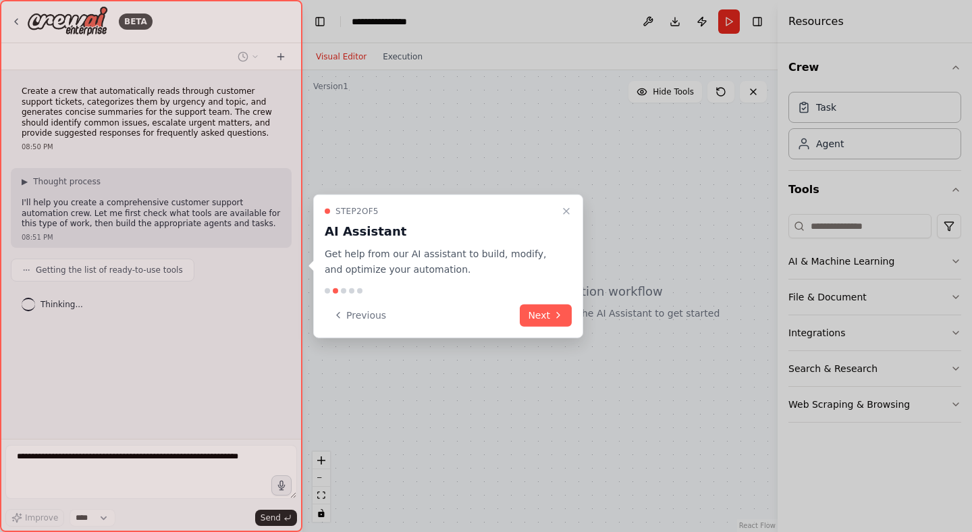 The width and height of the screenshot is (972, 532). I want to click on span: Step 2 of 5, so click(357, 211).